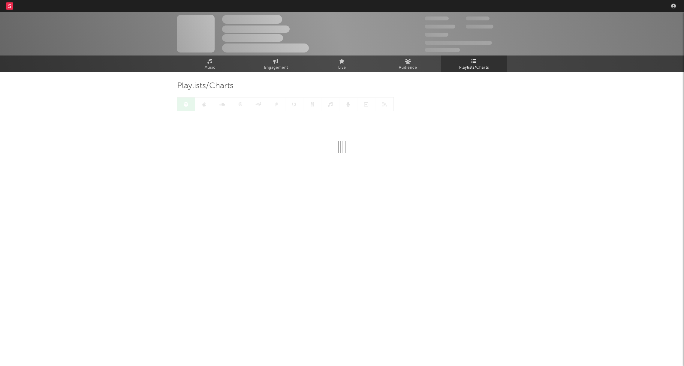  What do you see at coordinates (480, 26) in the screenshot?
I see `span: 1.000.000` at bounding box center [480, 26].